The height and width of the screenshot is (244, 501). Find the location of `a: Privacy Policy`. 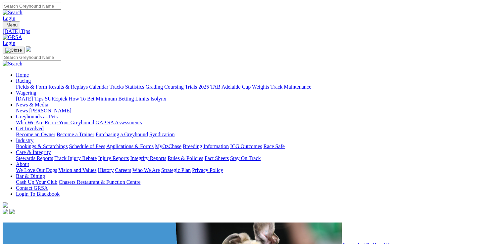

a: Privacy Policy is located at coordinates (208, 170).